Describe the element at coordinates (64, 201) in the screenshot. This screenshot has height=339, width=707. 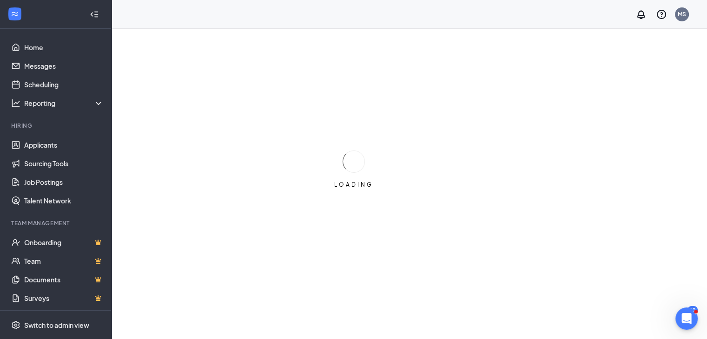
I see `a: Talent Network` at that location.